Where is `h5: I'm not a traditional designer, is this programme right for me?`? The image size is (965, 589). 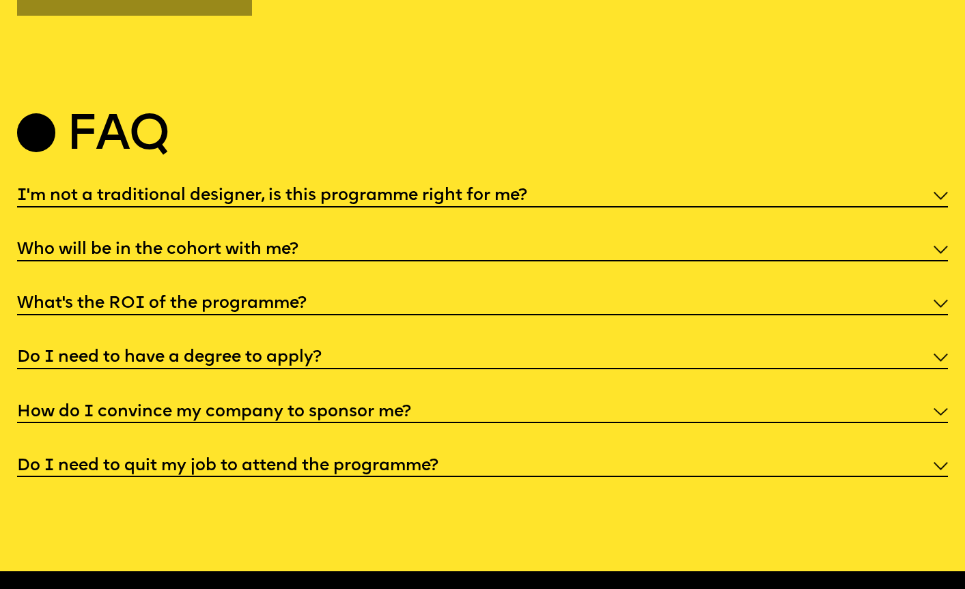
h5: I'm not a traditional designer, is this programme right for me? is located at coordinates (272, 196).